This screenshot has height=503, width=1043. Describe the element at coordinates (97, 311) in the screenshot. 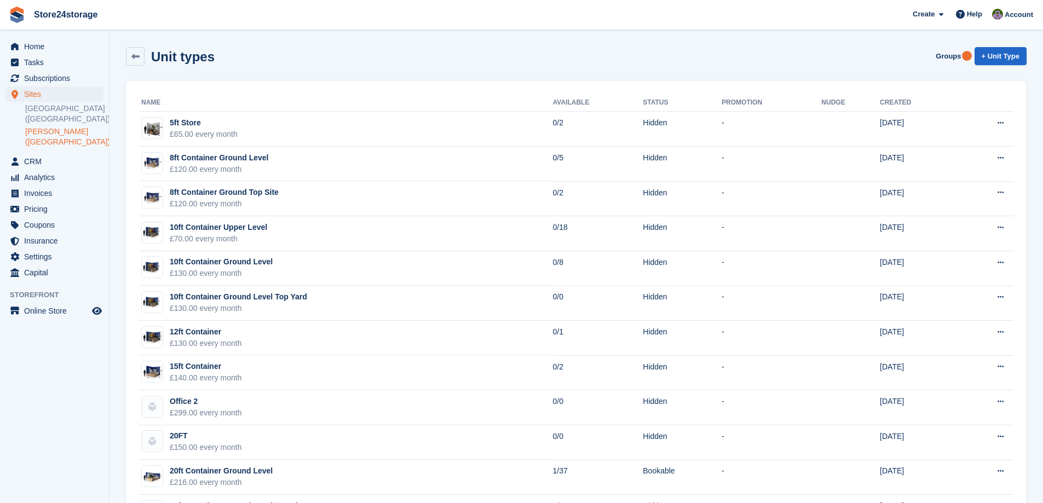

I see `a: Preview store` at that location.